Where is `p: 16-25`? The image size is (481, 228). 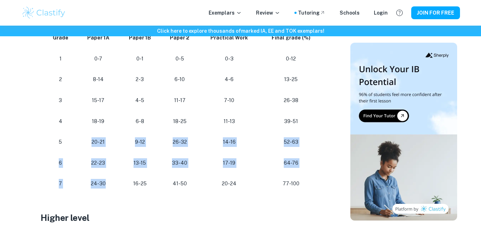 p: 16-25 is located at coordinates (140, 184).